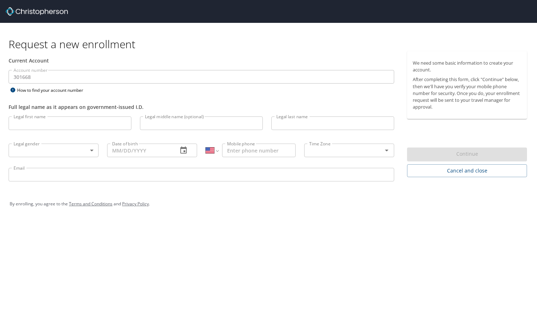 The image size is (537, 310). I want to click on img: cbt logo, so click(37, 11).